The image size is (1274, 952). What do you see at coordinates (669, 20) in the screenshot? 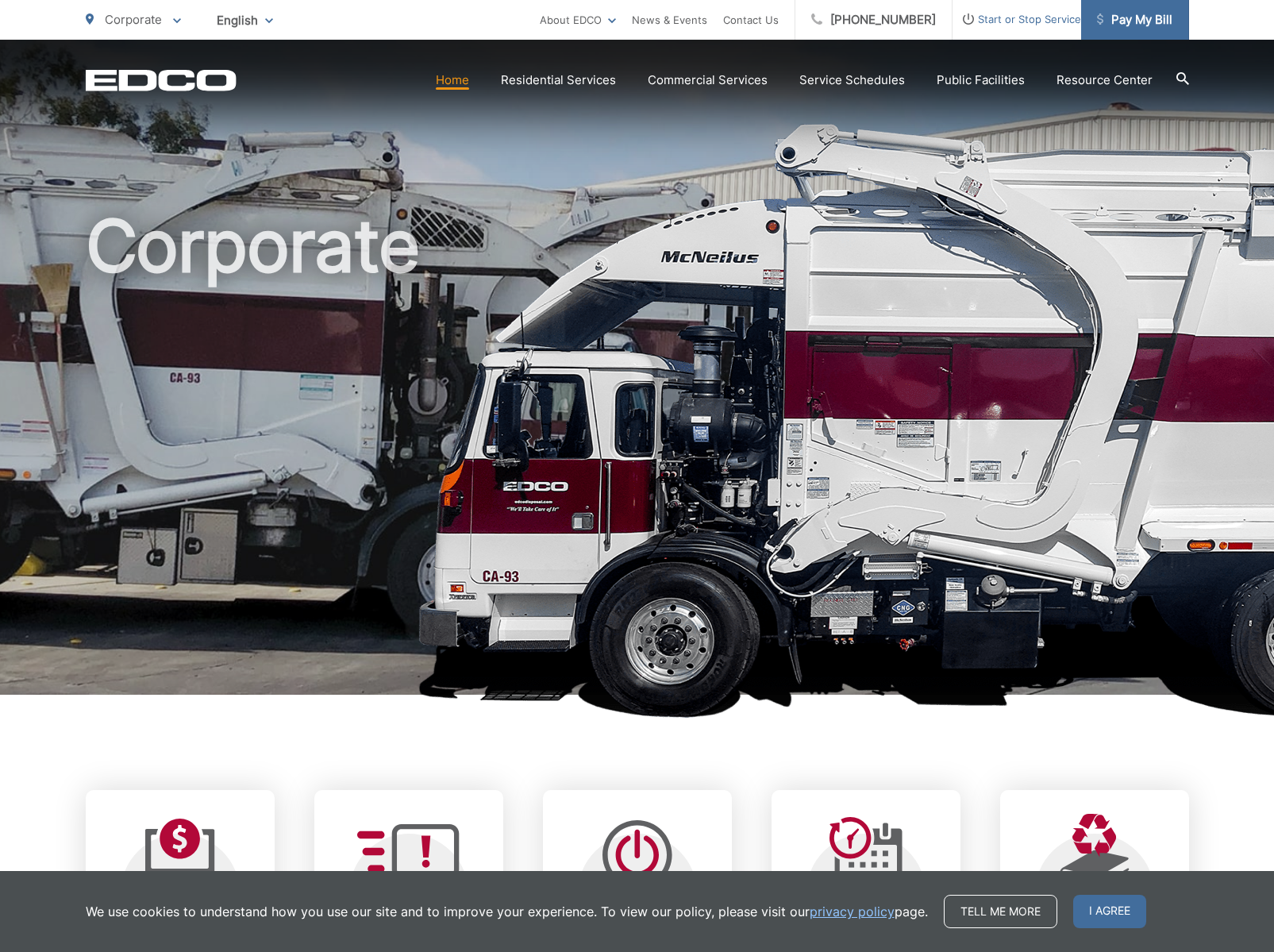
I see `a: News & Events` at bounding box center [669, 20].